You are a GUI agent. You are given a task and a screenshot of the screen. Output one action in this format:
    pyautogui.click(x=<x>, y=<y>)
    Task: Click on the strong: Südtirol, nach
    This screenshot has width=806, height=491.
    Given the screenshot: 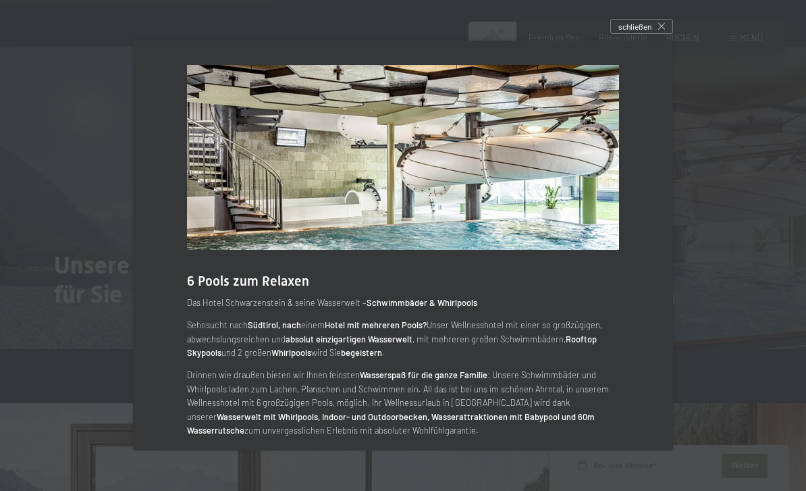 What is the action you would take?
    pyautogui.click(x=274, y=325)
    